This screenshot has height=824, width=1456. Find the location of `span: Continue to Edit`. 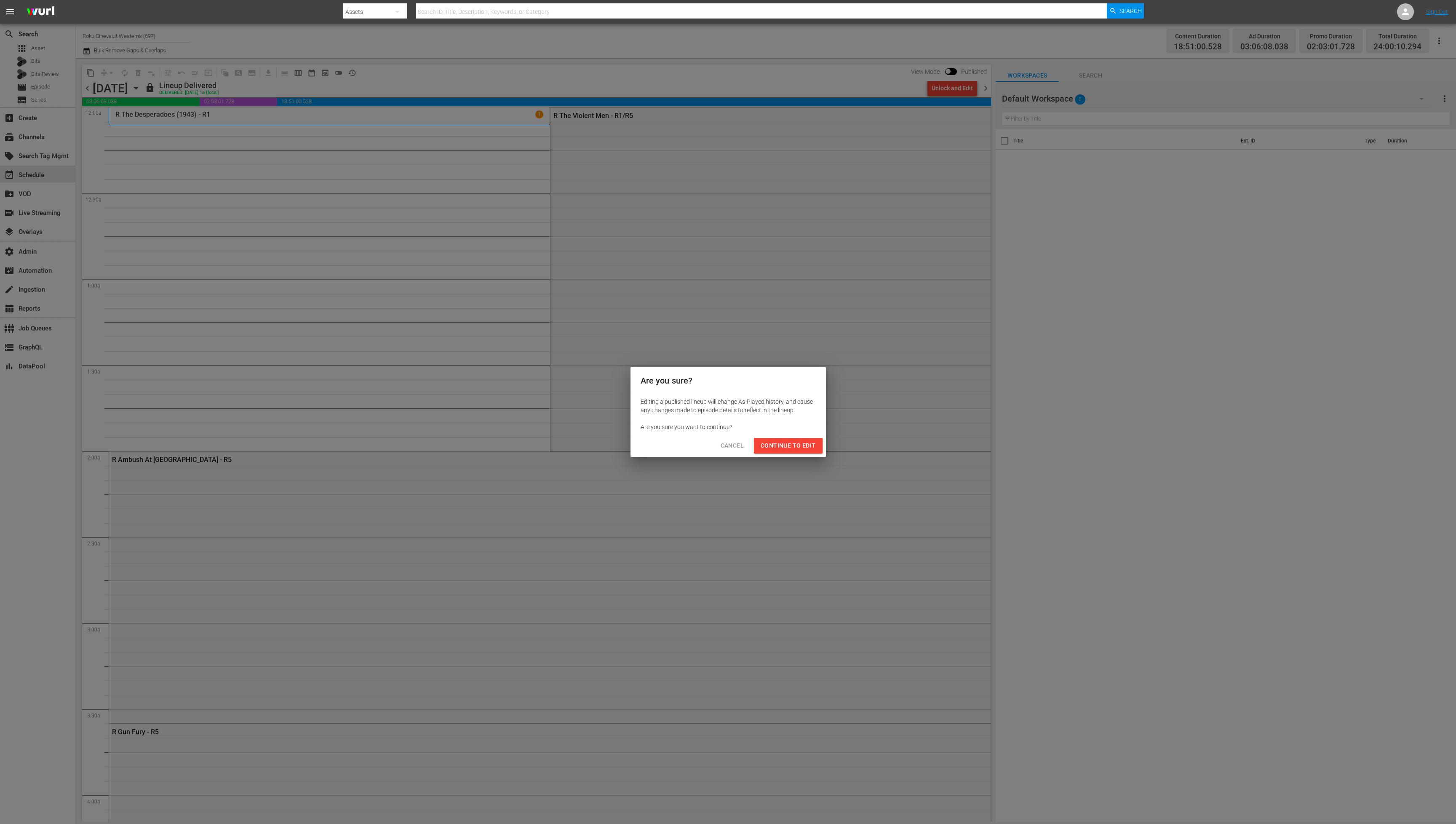

span: Continue to Edit is located at coordinates (788, 445).